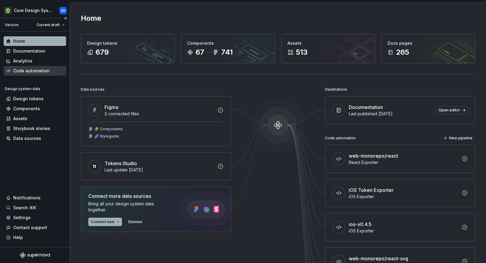  What do you see at coordinates (18, 238) in the screenshot?
I see `div: Help` at bounding box center [18, 238].